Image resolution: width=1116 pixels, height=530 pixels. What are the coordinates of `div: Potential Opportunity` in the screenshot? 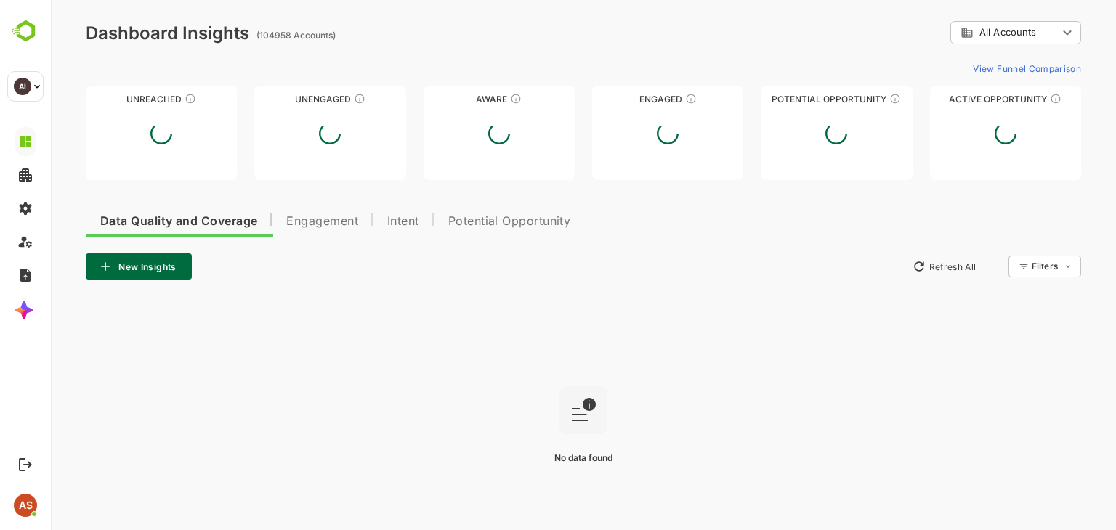 It's located at (785, 99).